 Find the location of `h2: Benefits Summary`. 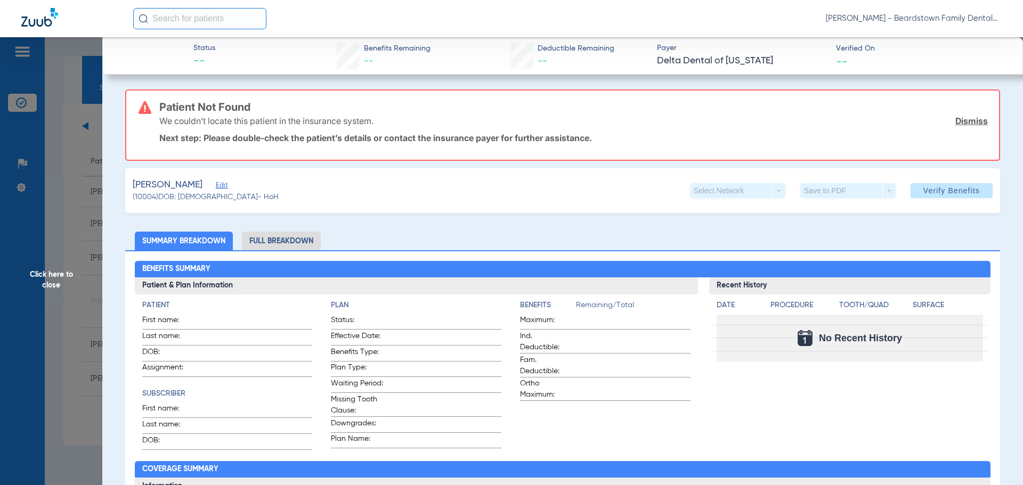

h2: Benefits Summary is located at coordinates (563, 270).